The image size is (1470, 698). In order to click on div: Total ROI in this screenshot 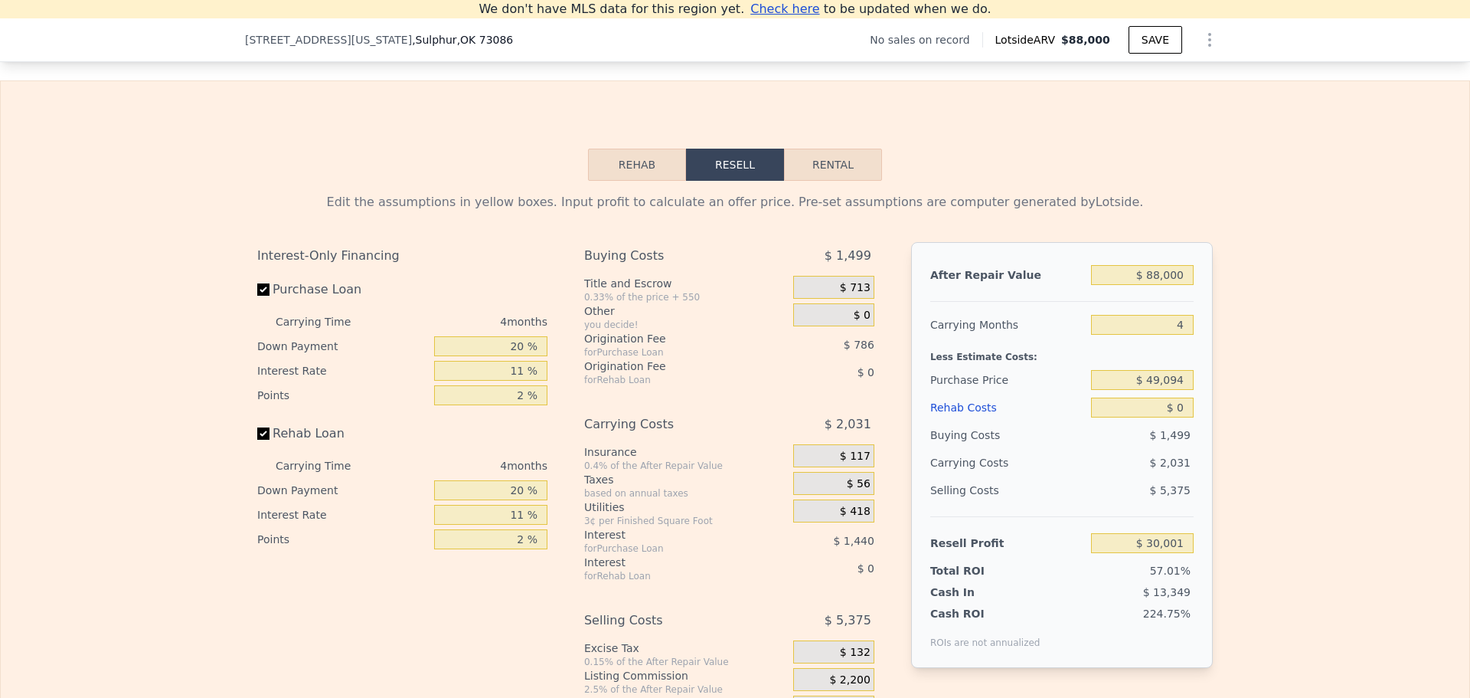, I will do `click(978, 570)`.